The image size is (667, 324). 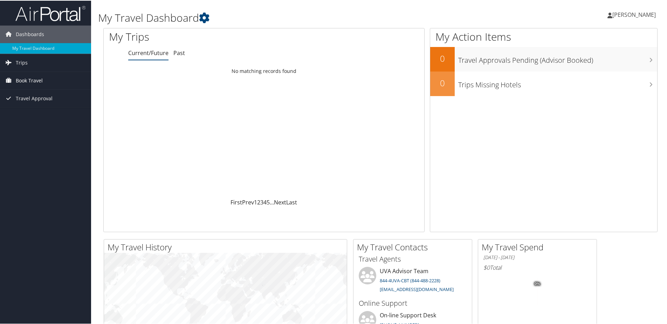 What do you see at coordinates (413, 302) in the screenshot?
I see `h3: Online Support` at bounding box center [413, 302].